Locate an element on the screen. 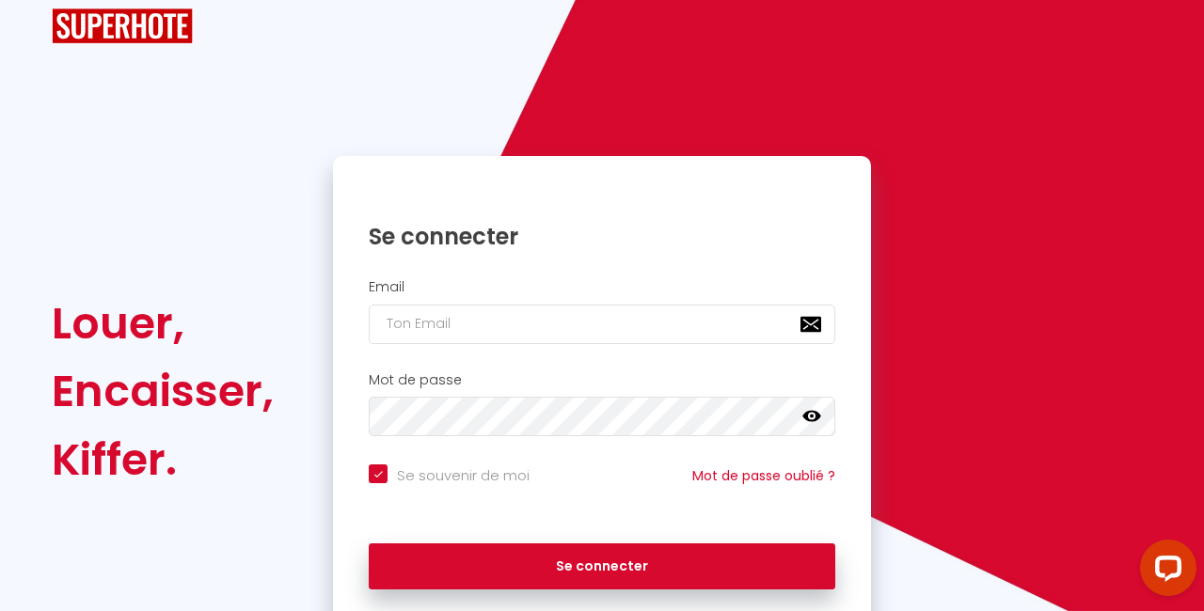  div: Louer, is located at coordinates (163, 324).